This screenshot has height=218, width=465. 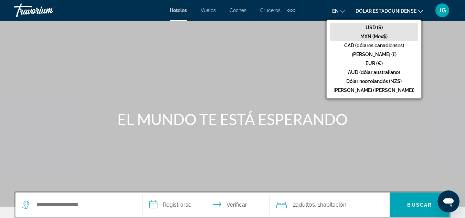 I want to click on button: AUD (dólar australiano), so click(x=374, y=72).